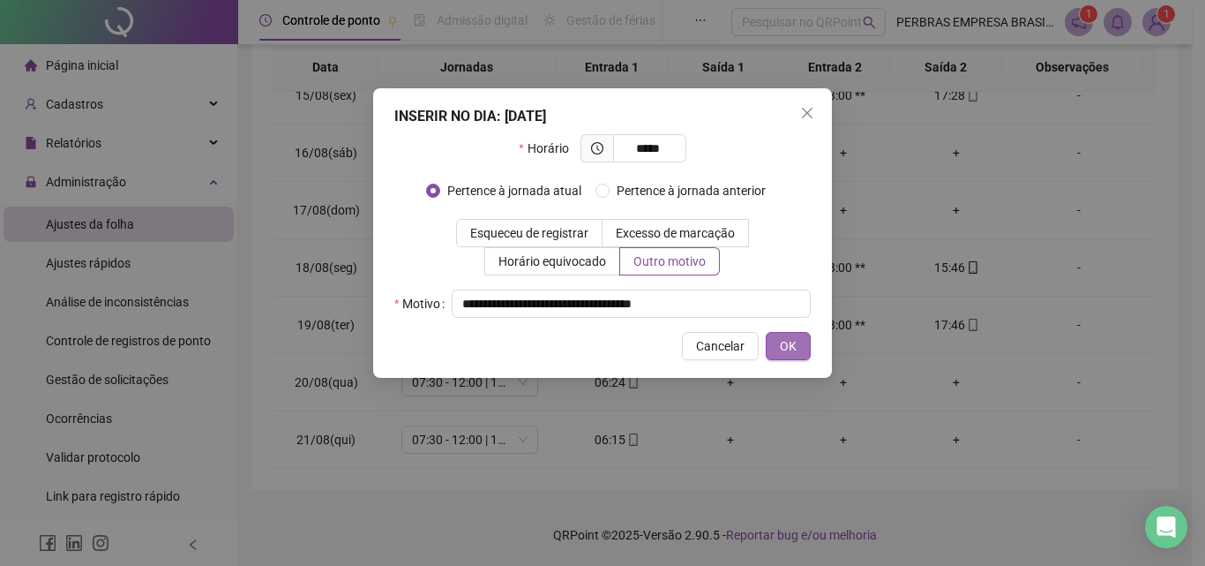 The image size is (1205, 566). What do you see at coordinates (1166, 527) in the screenshot?
I see `div: Open Intercom Messenger` at bounding box center [1166, 527].